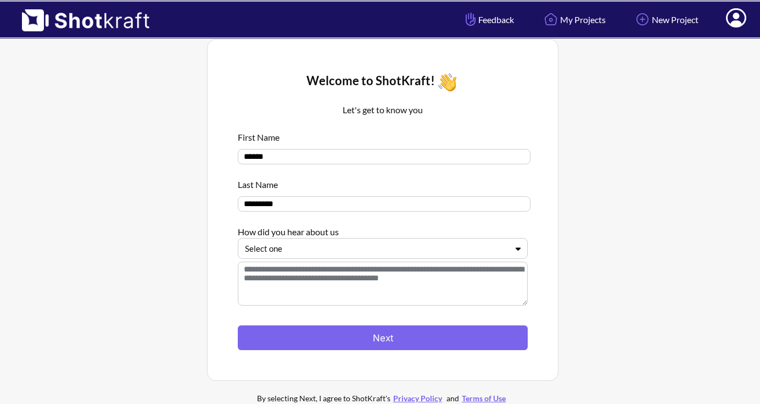  Describe the element at coordinates (551, 19) in the screenshot. I see `img: Home Icon` at that location.